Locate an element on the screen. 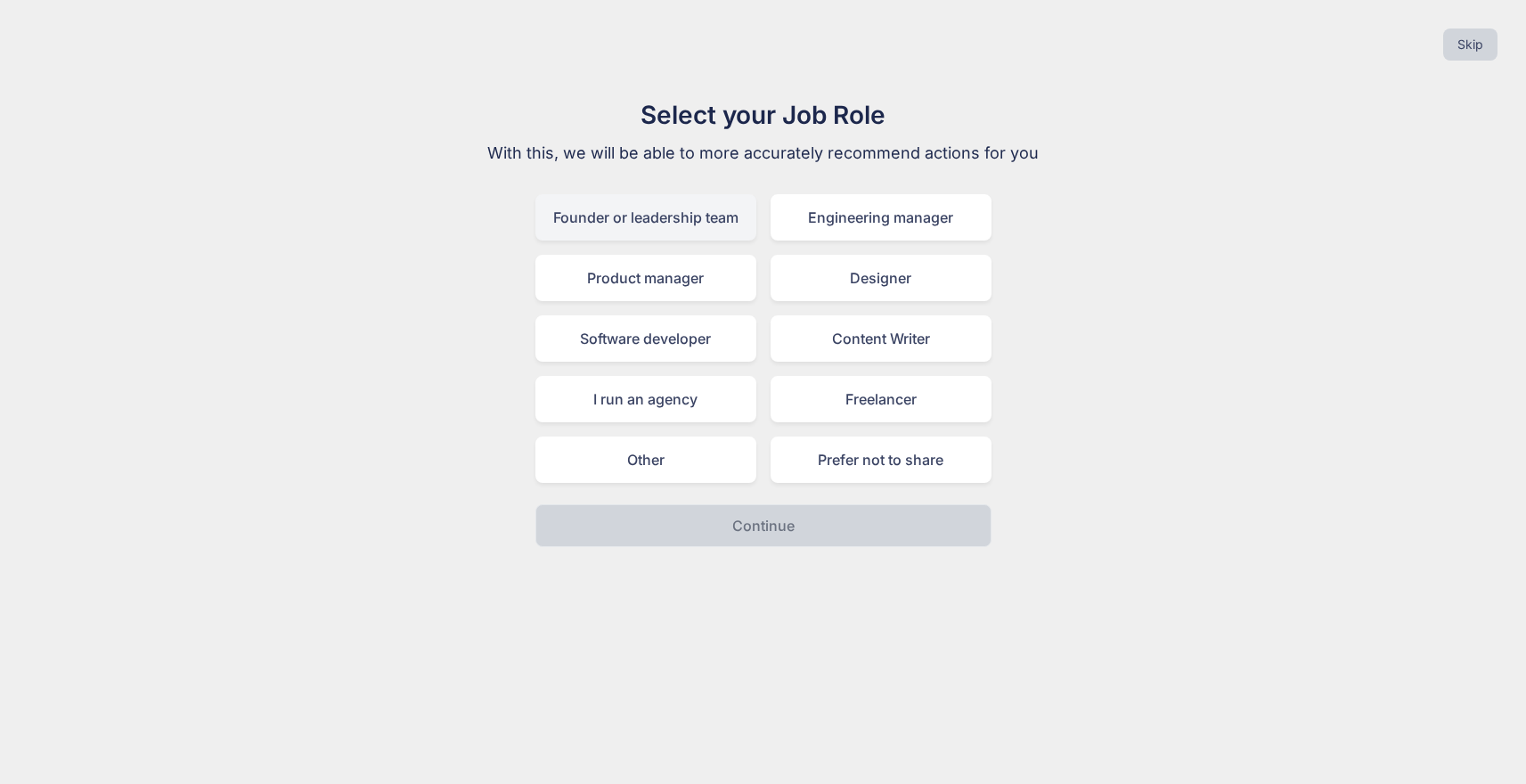 The width and height of the screenshot is (1526, 784). div: Content Writer is located at coordinates (881, 339).